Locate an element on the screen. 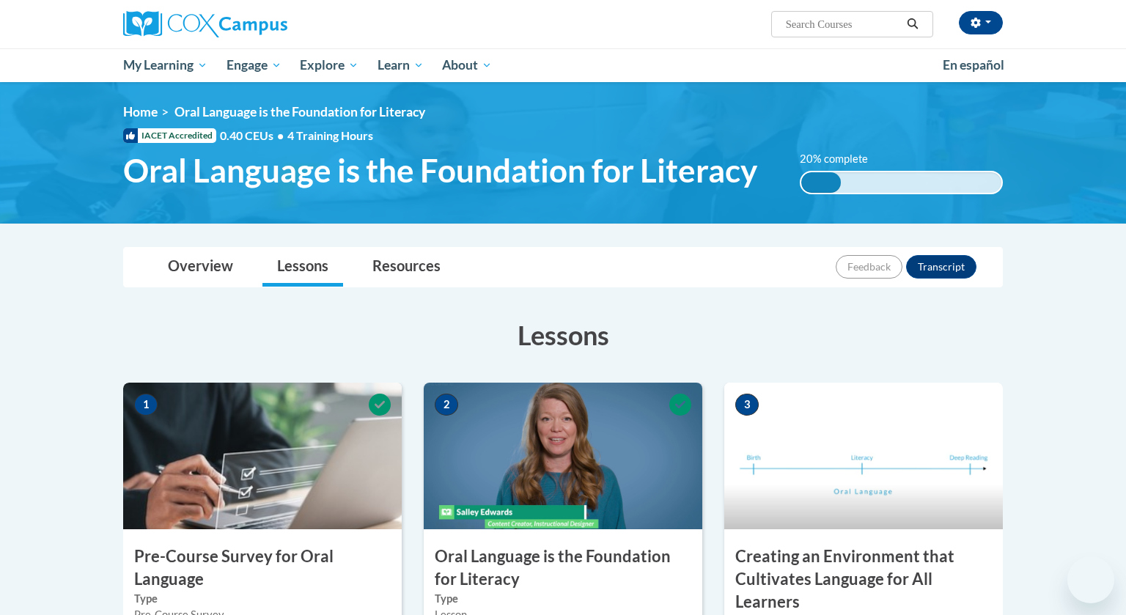 This screenshot has width=1126, height=615. a: My Learning is located at coordinates (165, 65).